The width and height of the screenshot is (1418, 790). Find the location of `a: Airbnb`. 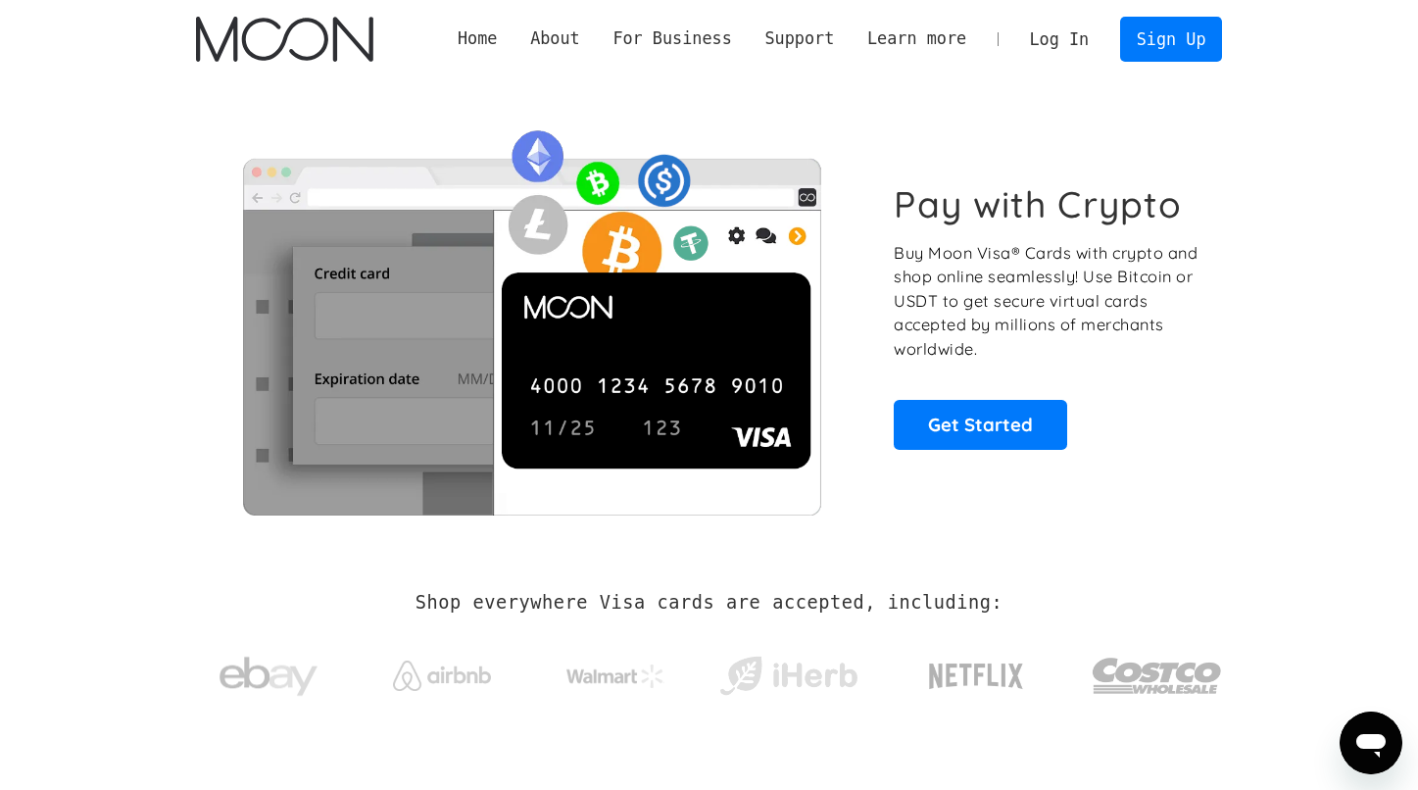

a: Airbnb is located at coordinates (441, 670).